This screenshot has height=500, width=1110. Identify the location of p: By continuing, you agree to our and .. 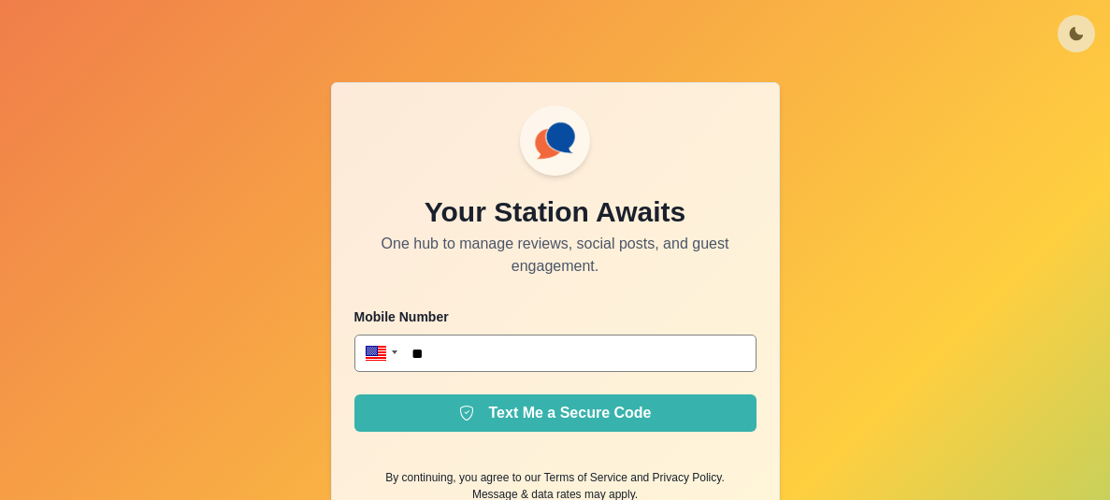
(555, 478).